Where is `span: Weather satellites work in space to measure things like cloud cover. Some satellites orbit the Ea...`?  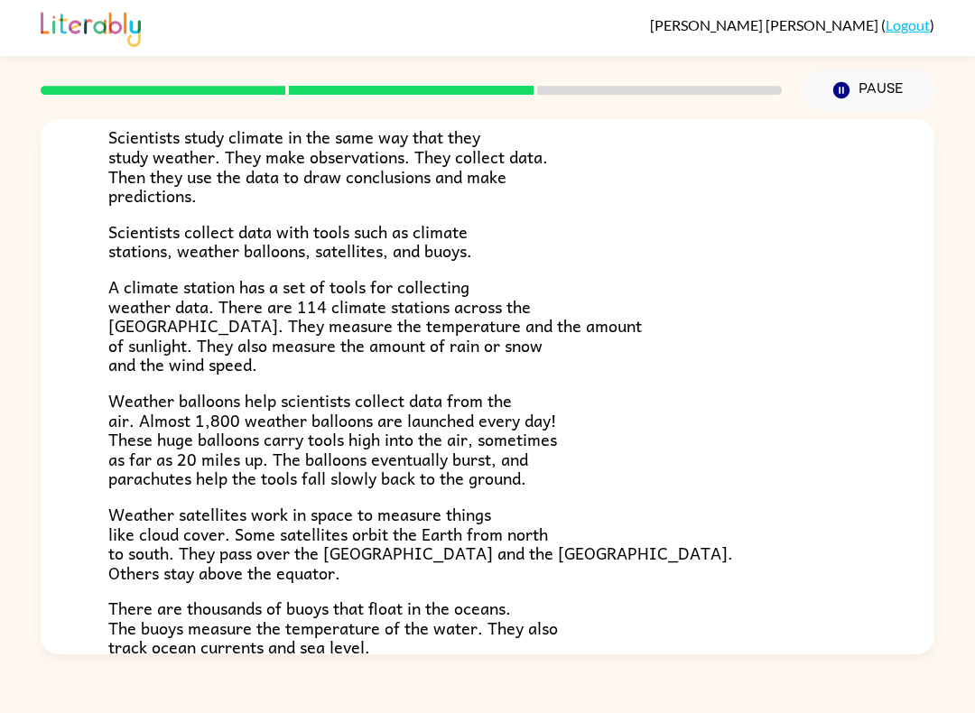 span: Weather satellites work in space to measure things like cloud cover. Some satellites orbit the Ea... is located at coordinates (421, 543).